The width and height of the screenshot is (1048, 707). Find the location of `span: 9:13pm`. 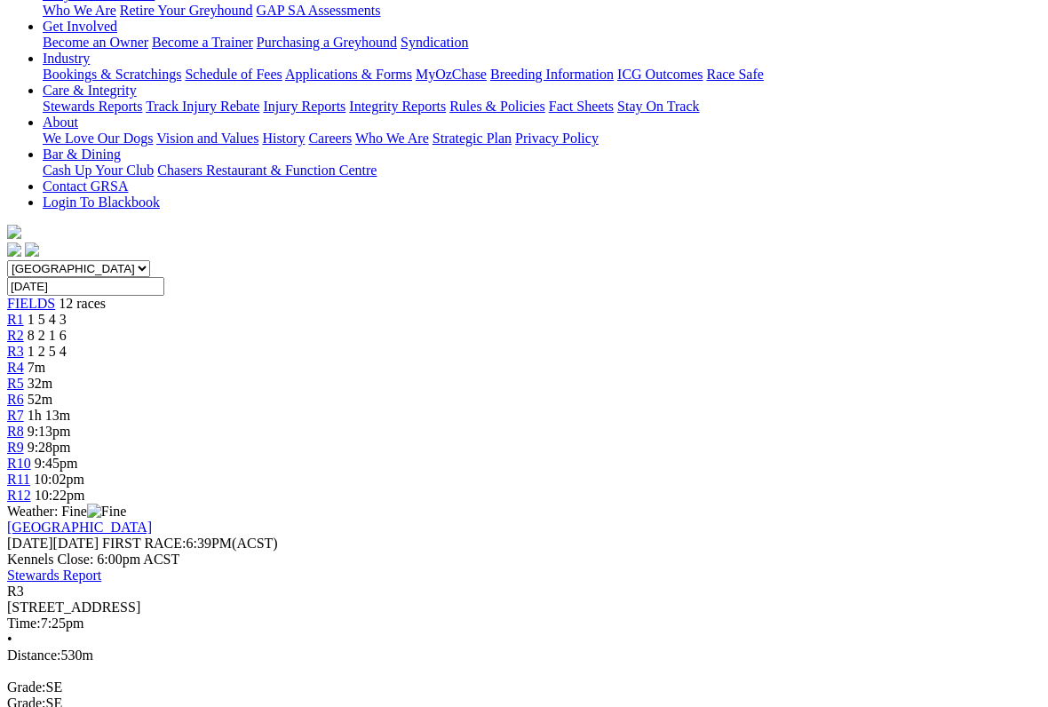

span: 9:13pm is located at coordinates (49, 431).